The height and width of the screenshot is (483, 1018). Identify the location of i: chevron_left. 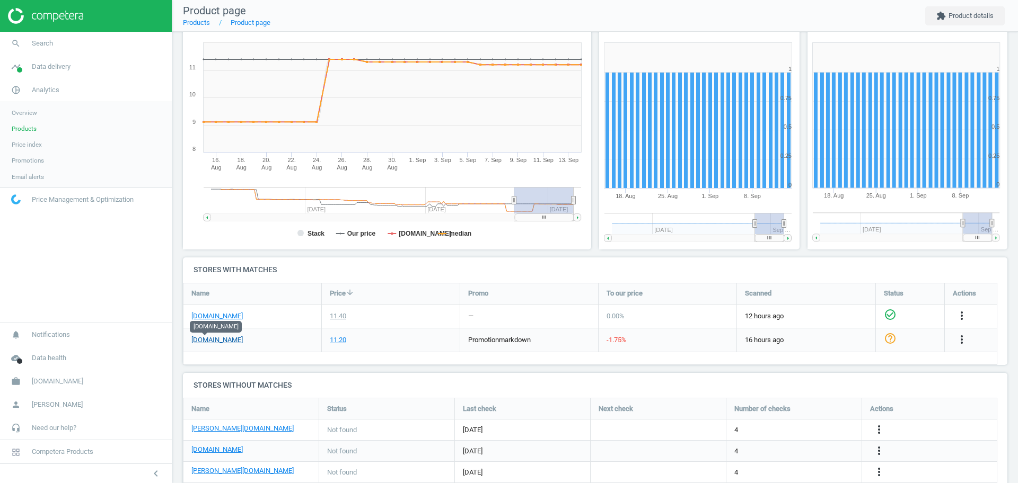
(156, 474).